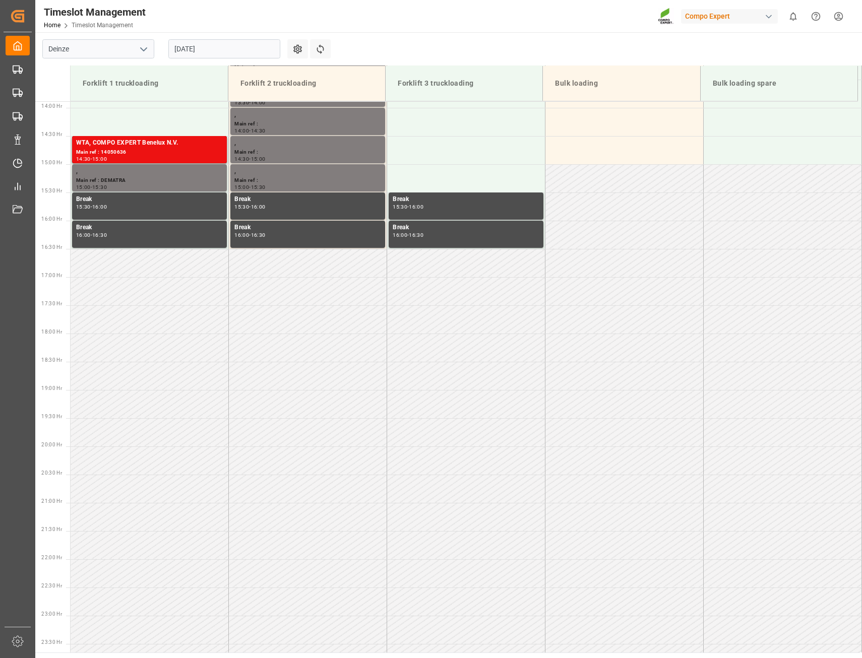 Image resolution: width=862 pixels, height=658 pixels. I want to click on span: 23:30 Hr, so click(51, 642).